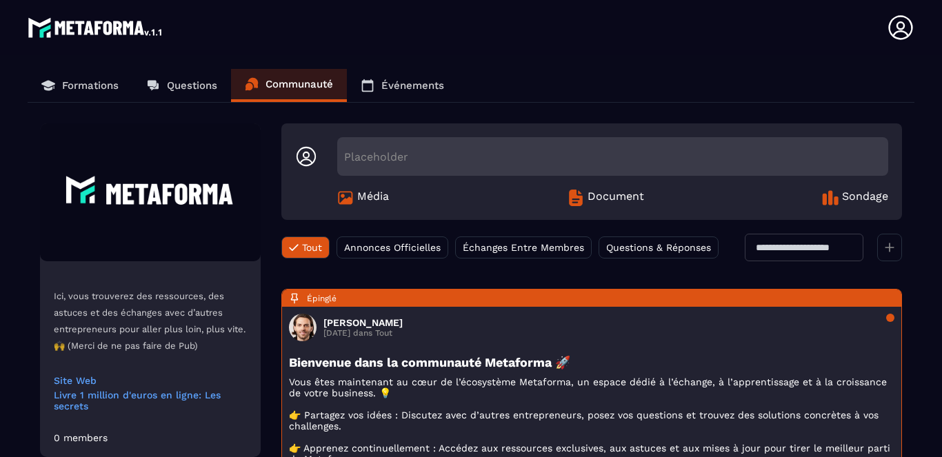 This screenshot has width=942, height=457. I want to click on span: Épinglé, so click(321, 299).